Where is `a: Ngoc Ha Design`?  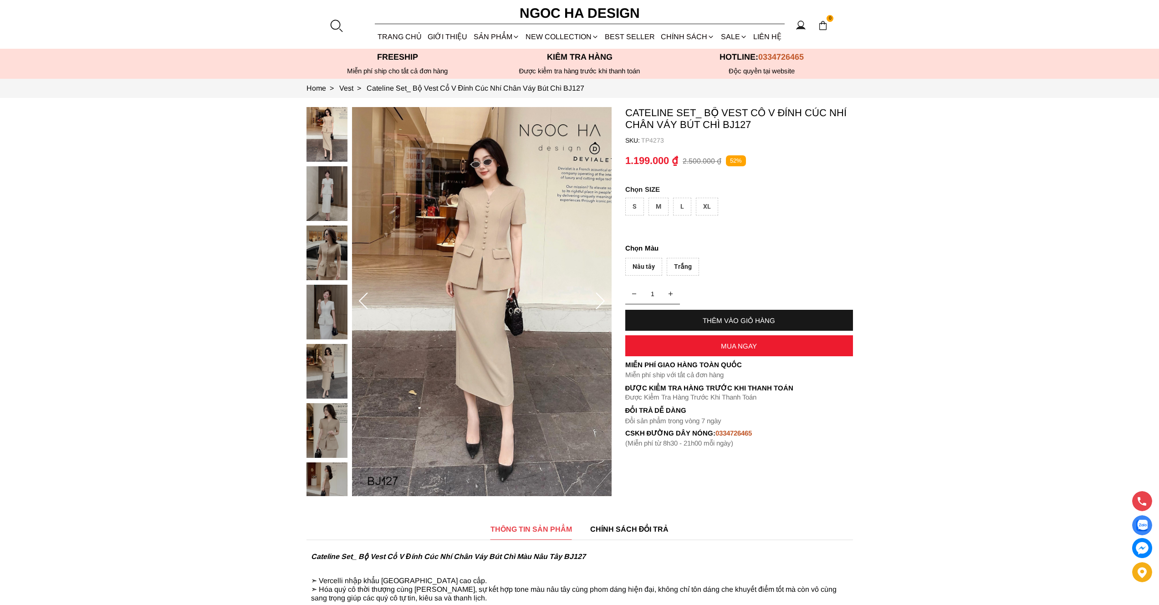
a: Ngoc Ha Design is located at coordinates (580, 13).